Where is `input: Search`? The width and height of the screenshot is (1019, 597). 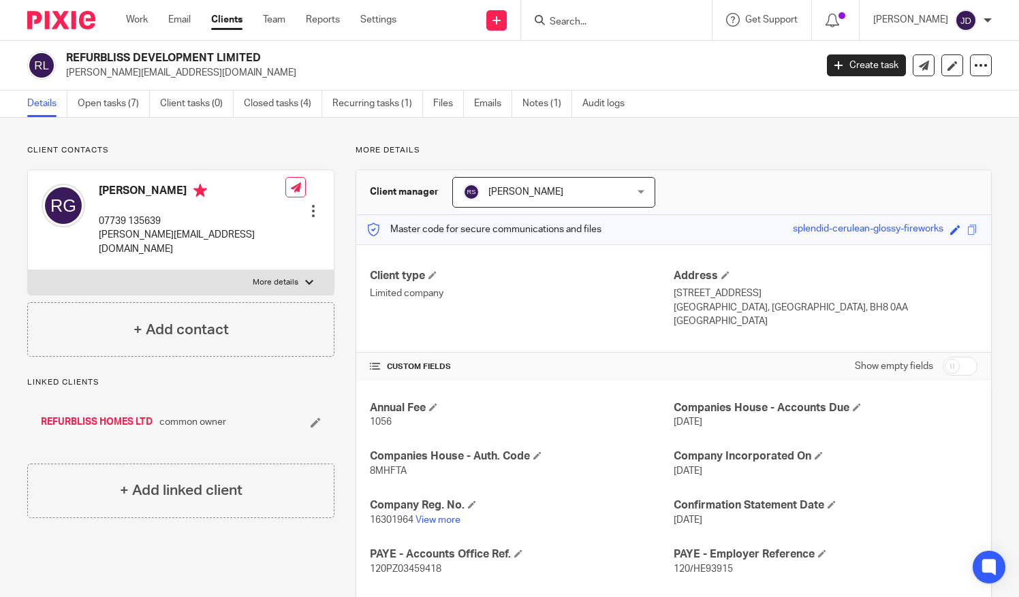
input: Search is located at coordinates (610, 22).